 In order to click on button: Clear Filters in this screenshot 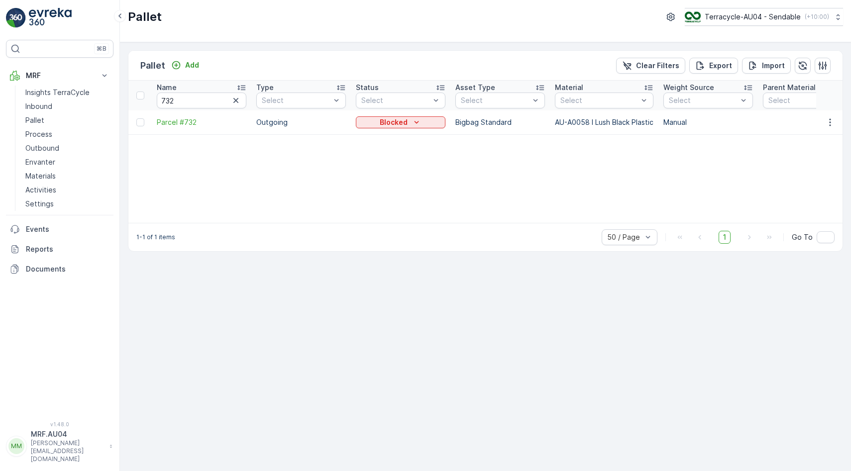, I will do `click(650, 66)`.